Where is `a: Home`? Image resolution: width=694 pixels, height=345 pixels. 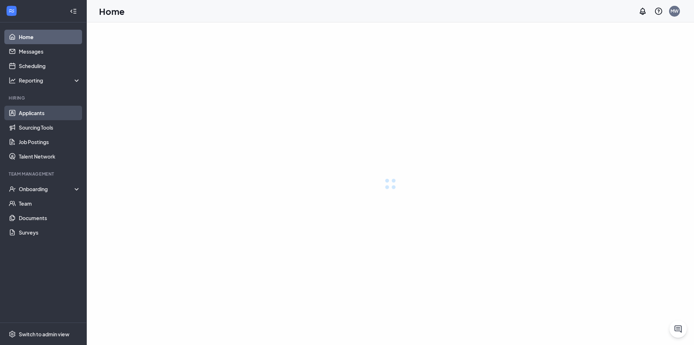
a: Home is located at coordinates (50, 37).